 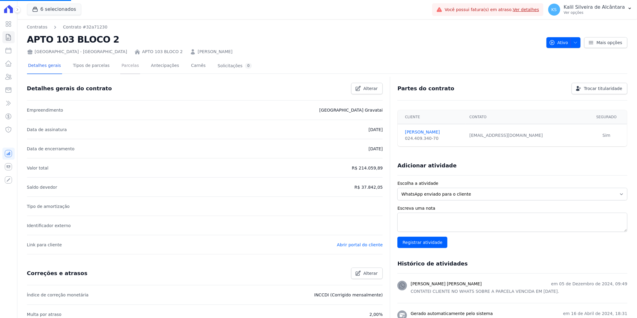 I want to click on span: Ativo, so click(x=559, y=43).